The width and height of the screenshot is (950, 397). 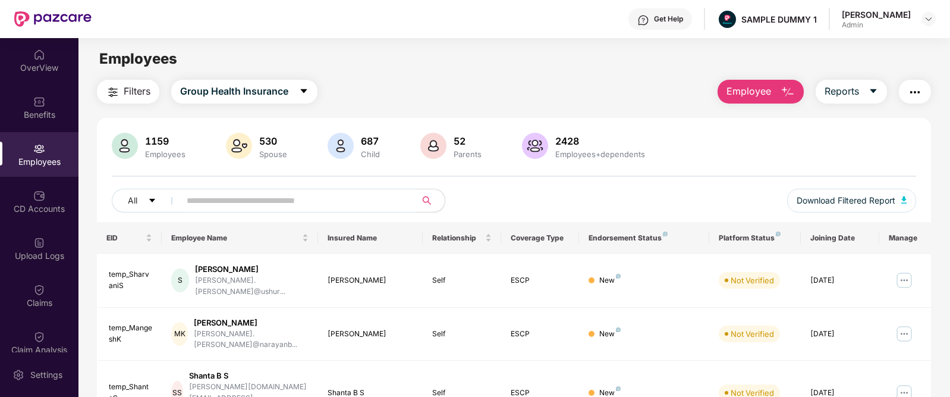 What do you see at coordinates (236, 238) in the screenshot?
I see `span: Employee Name` at bounding box center [236, 238].